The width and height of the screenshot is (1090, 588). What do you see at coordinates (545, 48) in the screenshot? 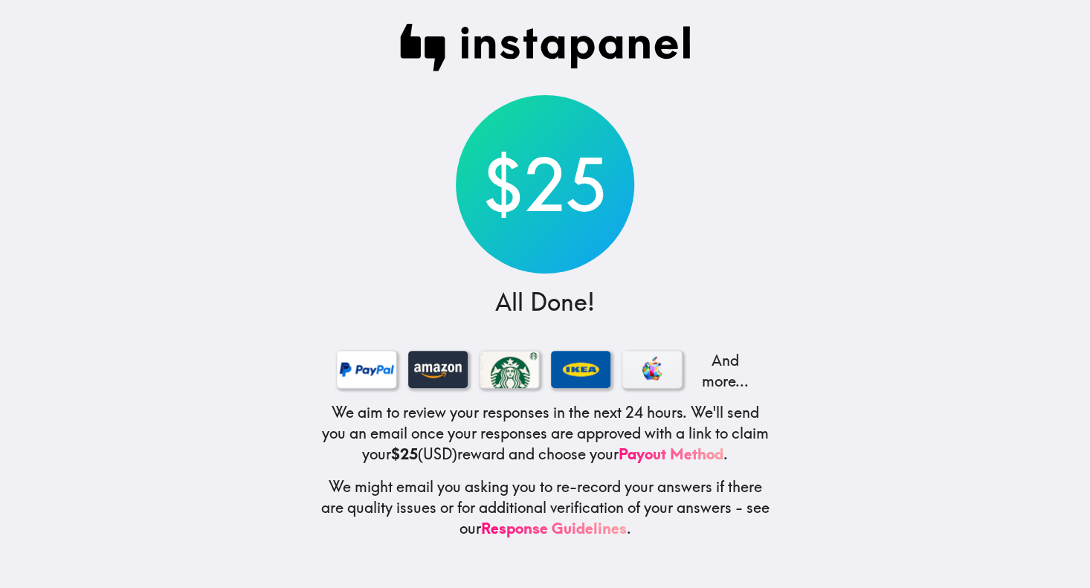
I see `img: Instapanel` at bounding box center [545, 48].